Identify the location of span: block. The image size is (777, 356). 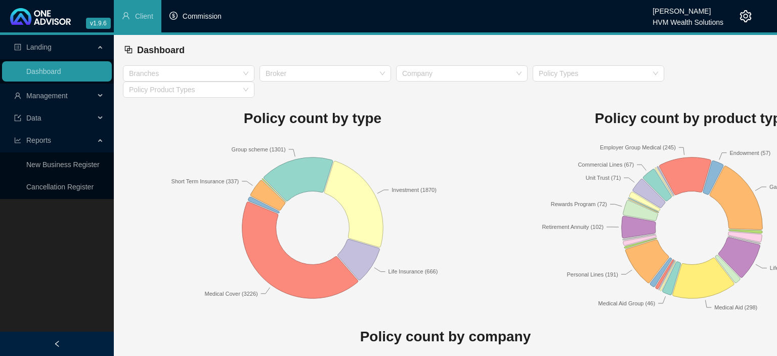
(128, 50).